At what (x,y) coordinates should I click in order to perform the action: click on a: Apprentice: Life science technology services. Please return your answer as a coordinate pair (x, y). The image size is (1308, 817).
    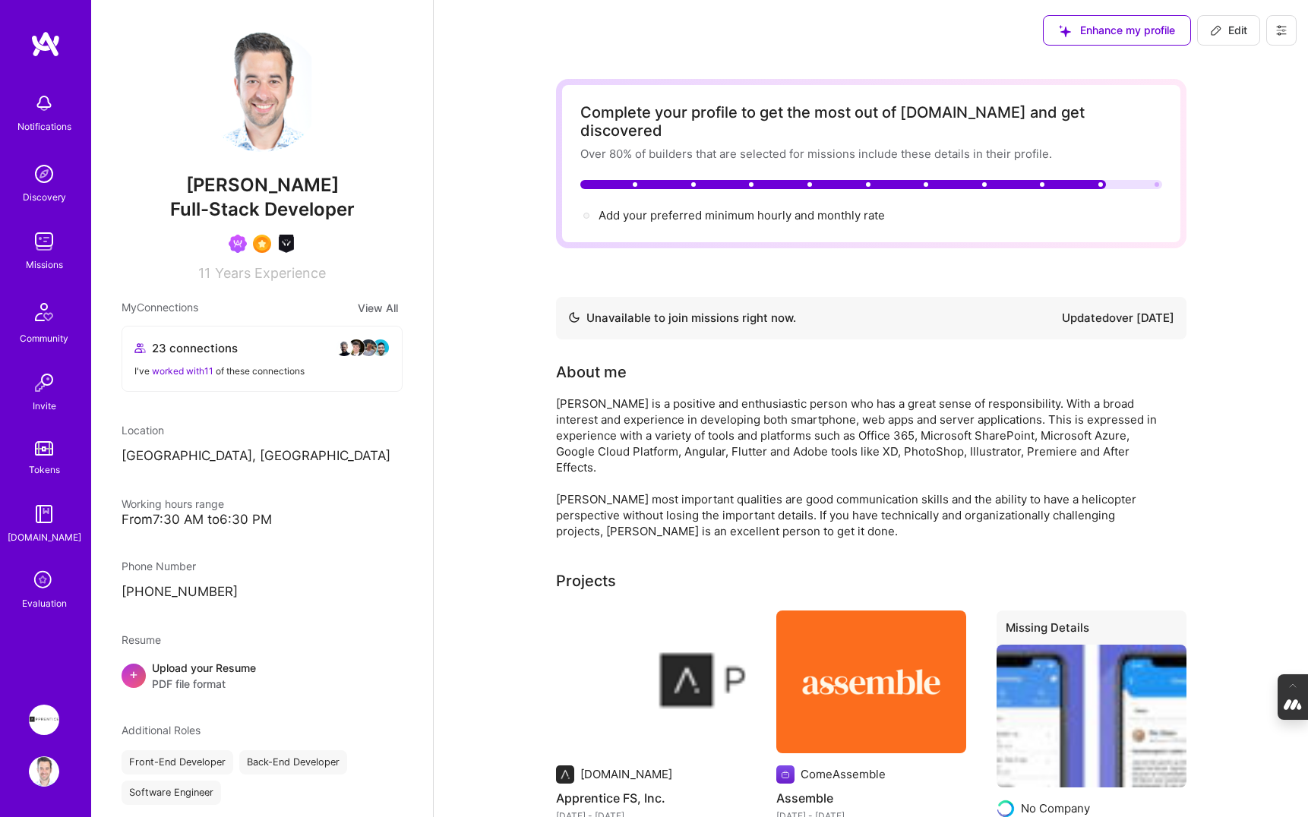
    Looking at the image, I should click on (44, 720).